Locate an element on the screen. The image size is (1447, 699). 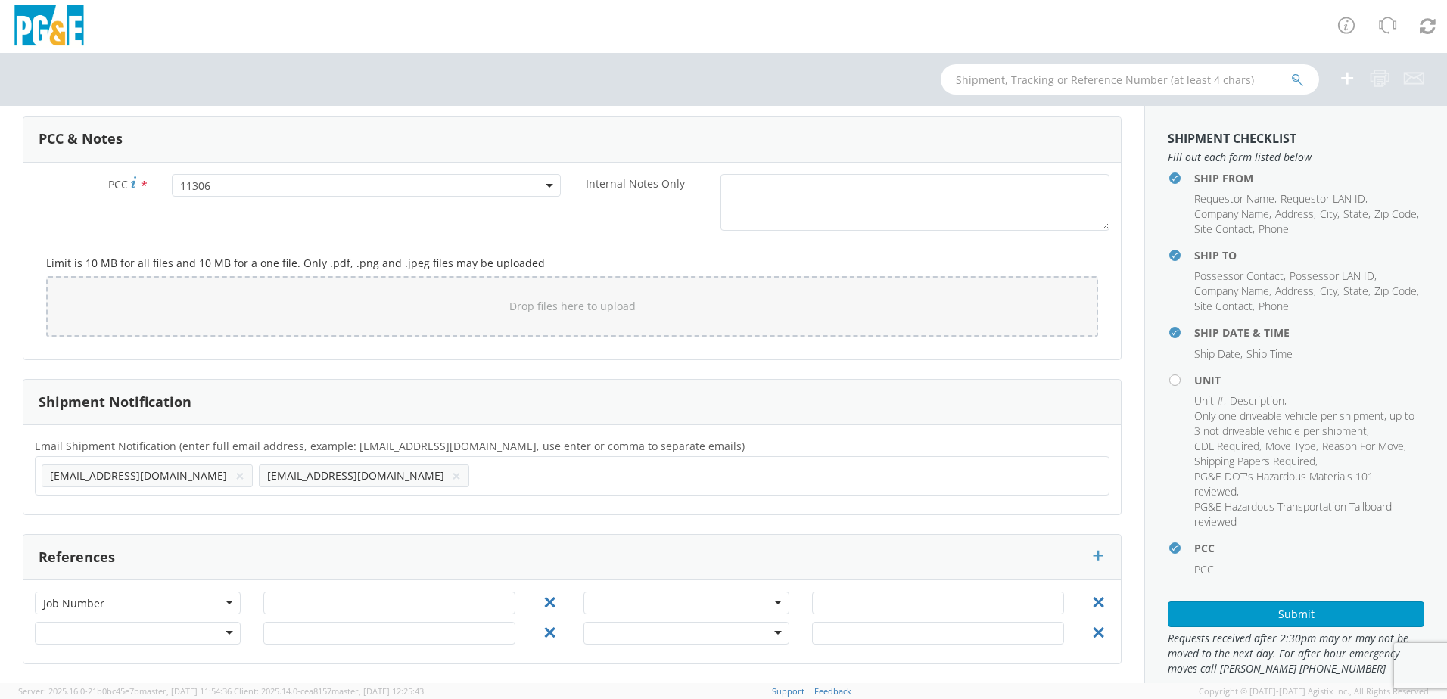
h4: Unit is located at coordinates (1309, 380).